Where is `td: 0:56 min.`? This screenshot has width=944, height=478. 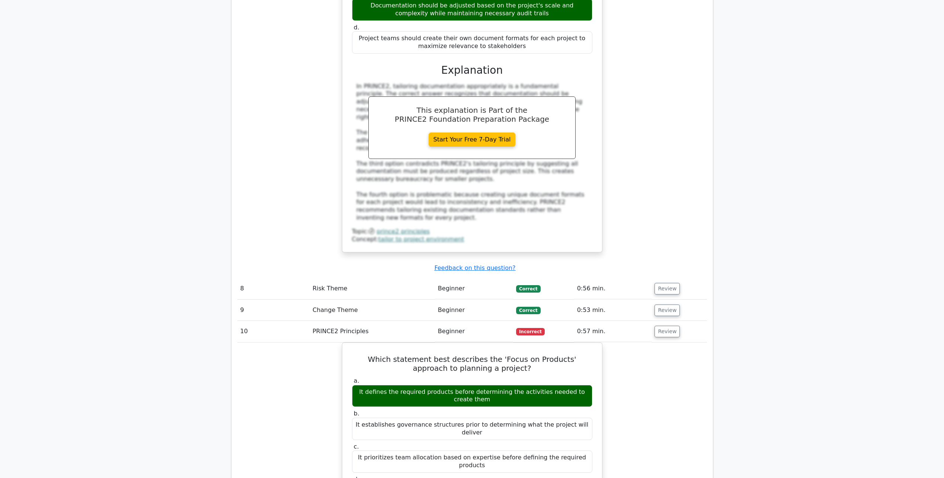 td: 0:56 min. is located at coordinates (613, 288).